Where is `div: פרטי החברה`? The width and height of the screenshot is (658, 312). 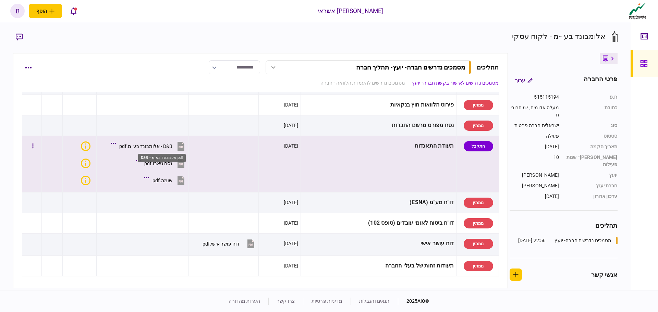
div: פרטי החברה is located at coordinates (600, 81).